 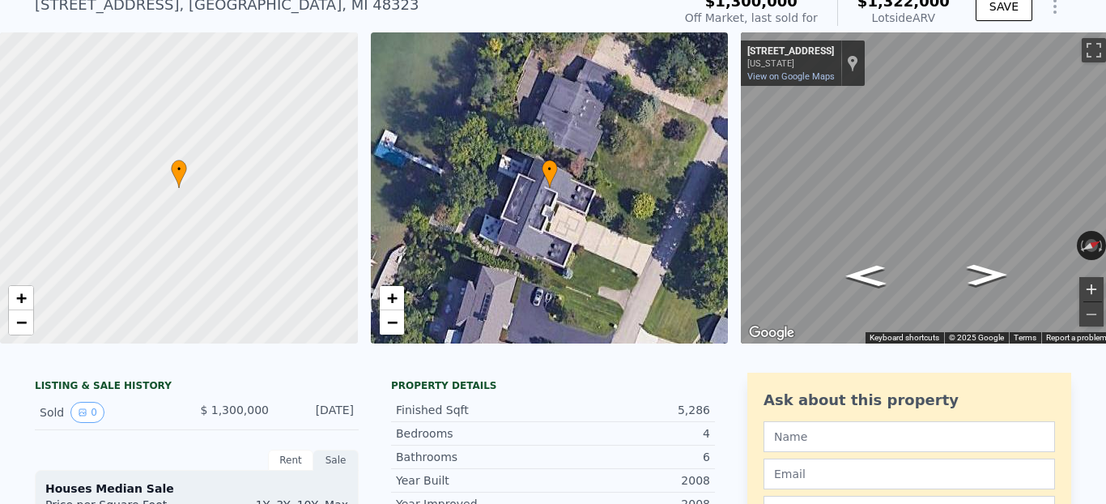 I want to click on span: $ 1,300,000, so click(x=234, y=410).